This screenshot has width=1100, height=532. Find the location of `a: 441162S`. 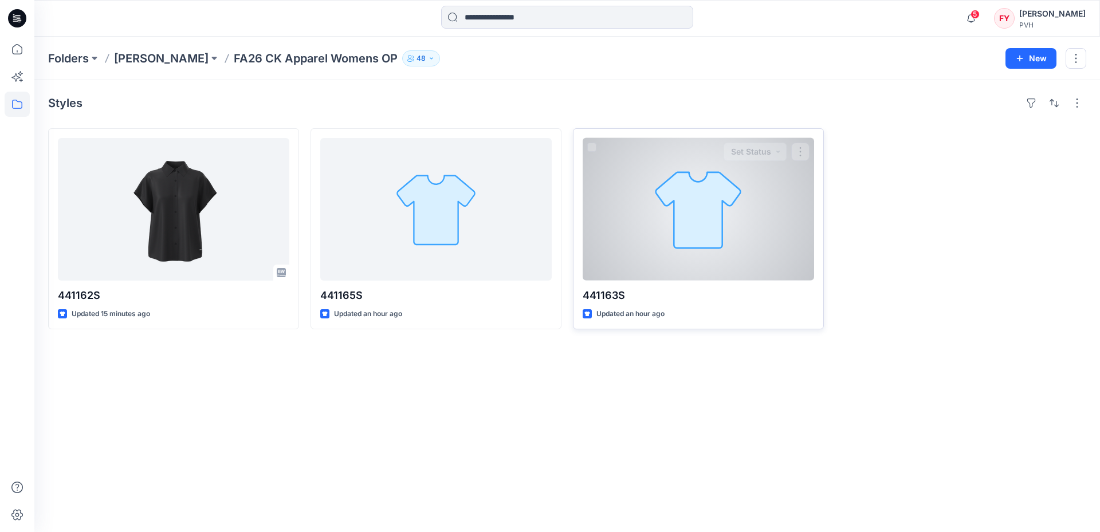

a: 441162S is located at coordinates (174, 209).